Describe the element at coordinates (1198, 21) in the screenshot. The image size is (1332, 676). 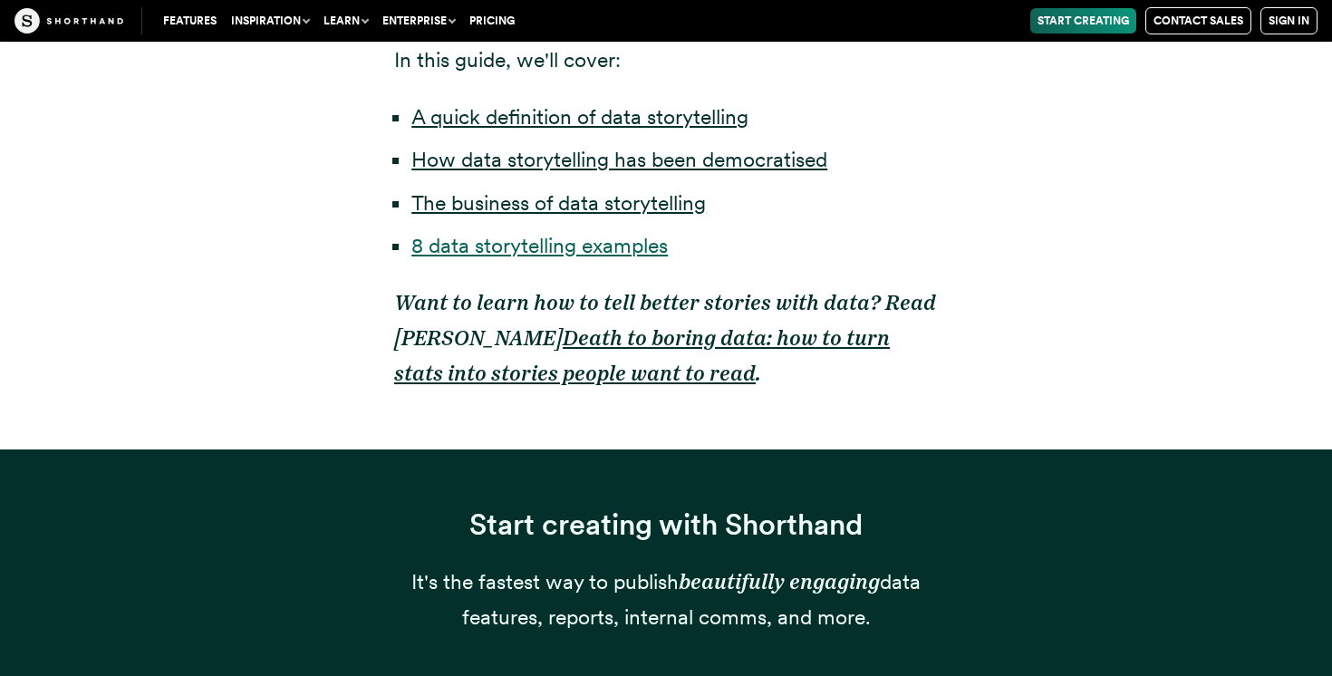
I see `a: Contact Sales` at that location.